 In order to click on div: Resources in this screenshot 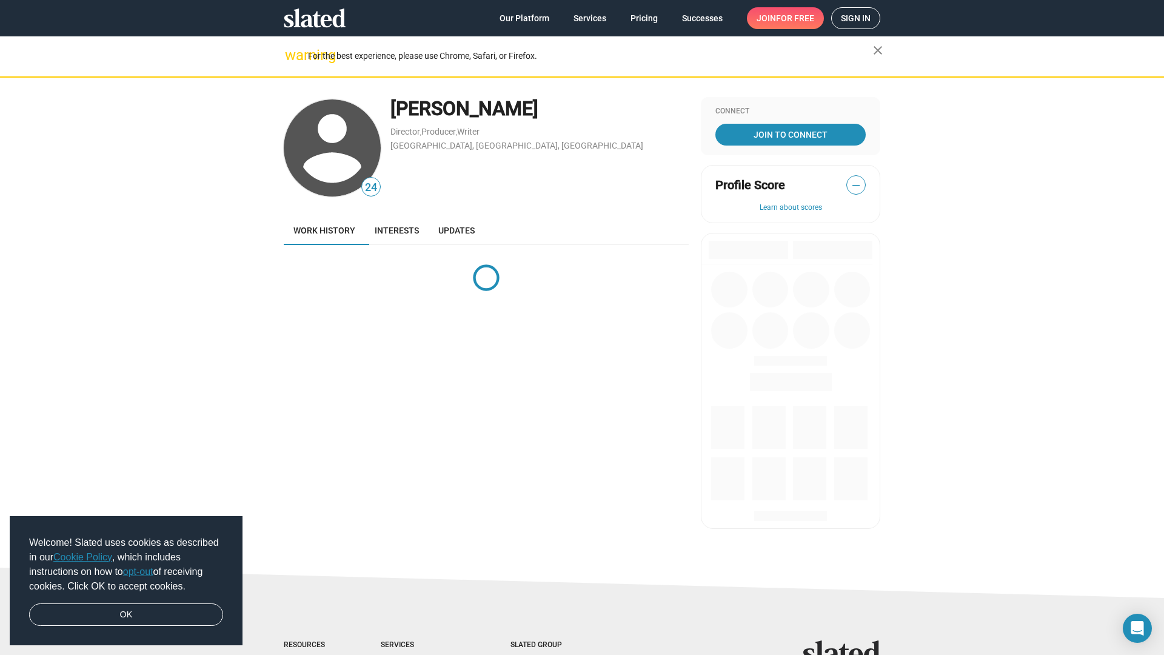, I will do `click(308, 645)`.